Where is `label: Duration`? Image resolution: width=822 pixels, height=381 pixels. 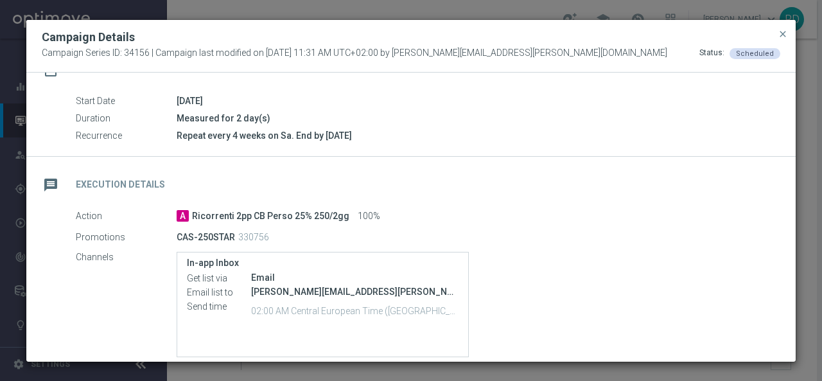
label: Duration is located at coordinates (126, 119).